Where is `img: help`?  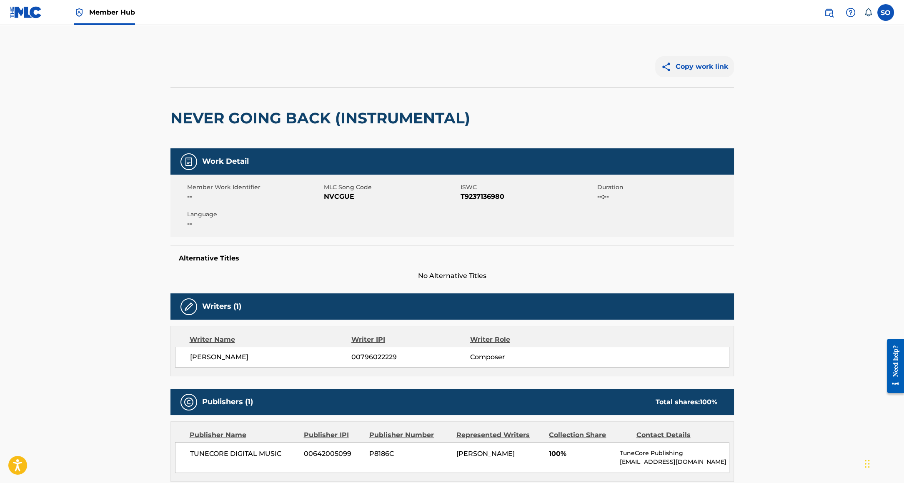 img: help is located at coordinates (851, 13).